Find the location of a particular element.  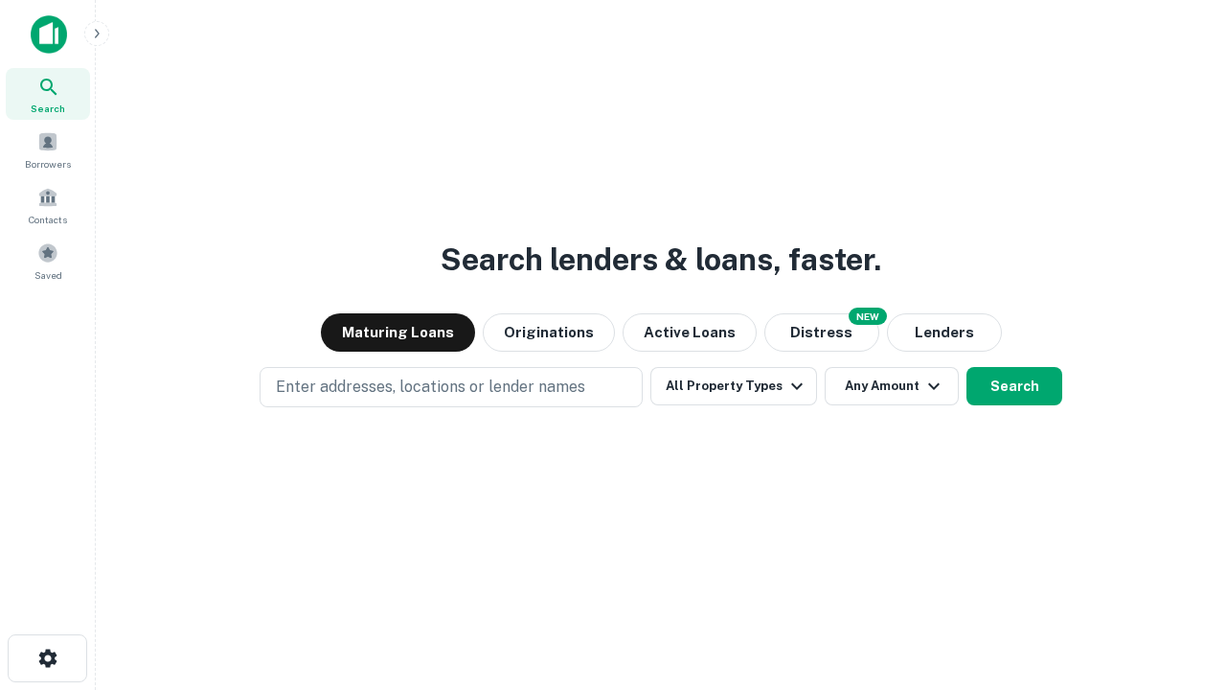

button: Originations is located at coordinates (549, 332).